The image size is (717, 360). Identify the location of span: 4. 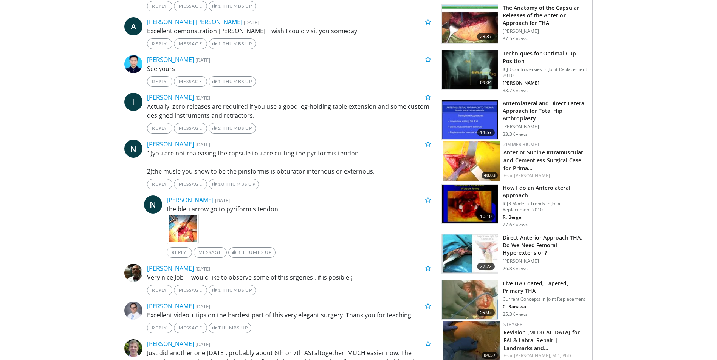
(239, 252).